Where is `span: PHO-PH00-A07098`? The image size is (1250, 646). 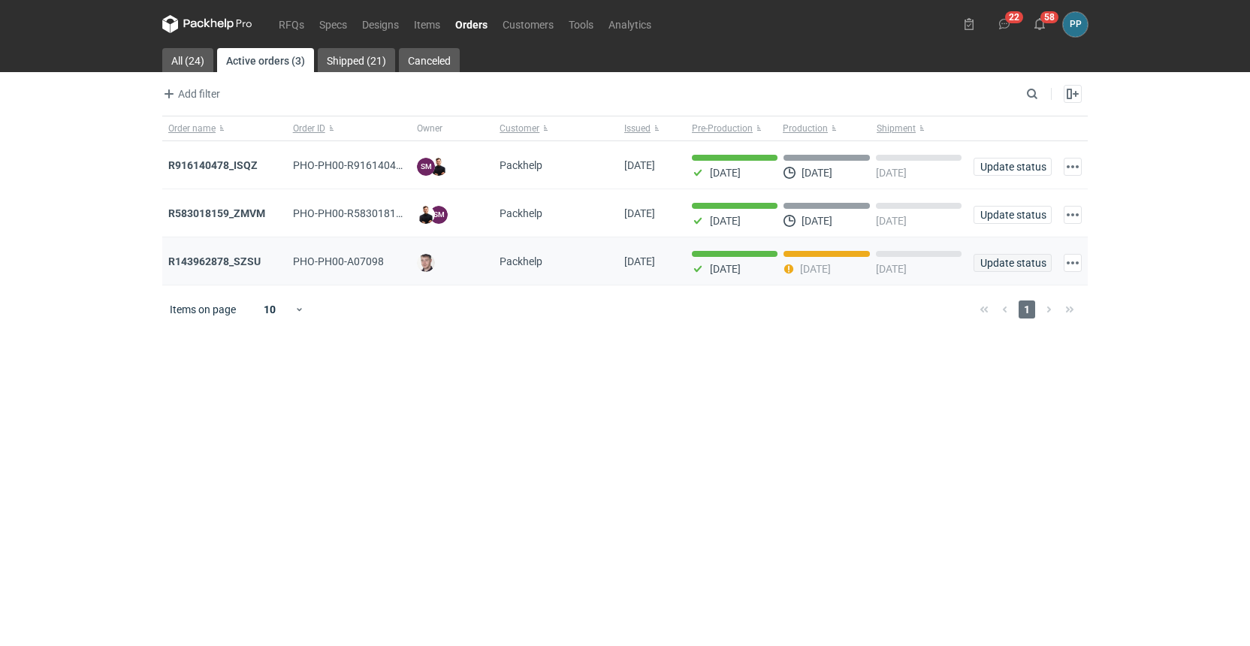 span: PHO-PH00-A07098 is located at coordinates (338, 261).